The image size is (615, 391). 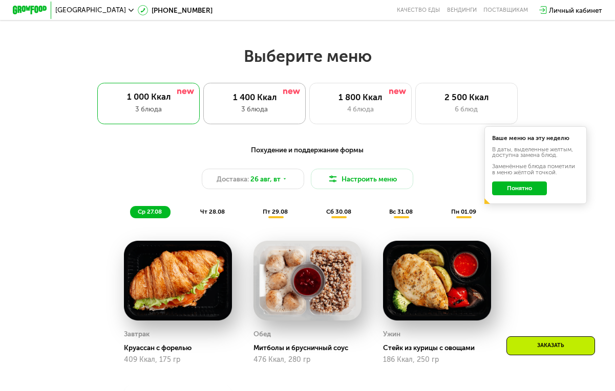 What do you see at coordinates (137, 334) in the screenshot?
I see `div: Завтрак` at bounding box center [137, 334].